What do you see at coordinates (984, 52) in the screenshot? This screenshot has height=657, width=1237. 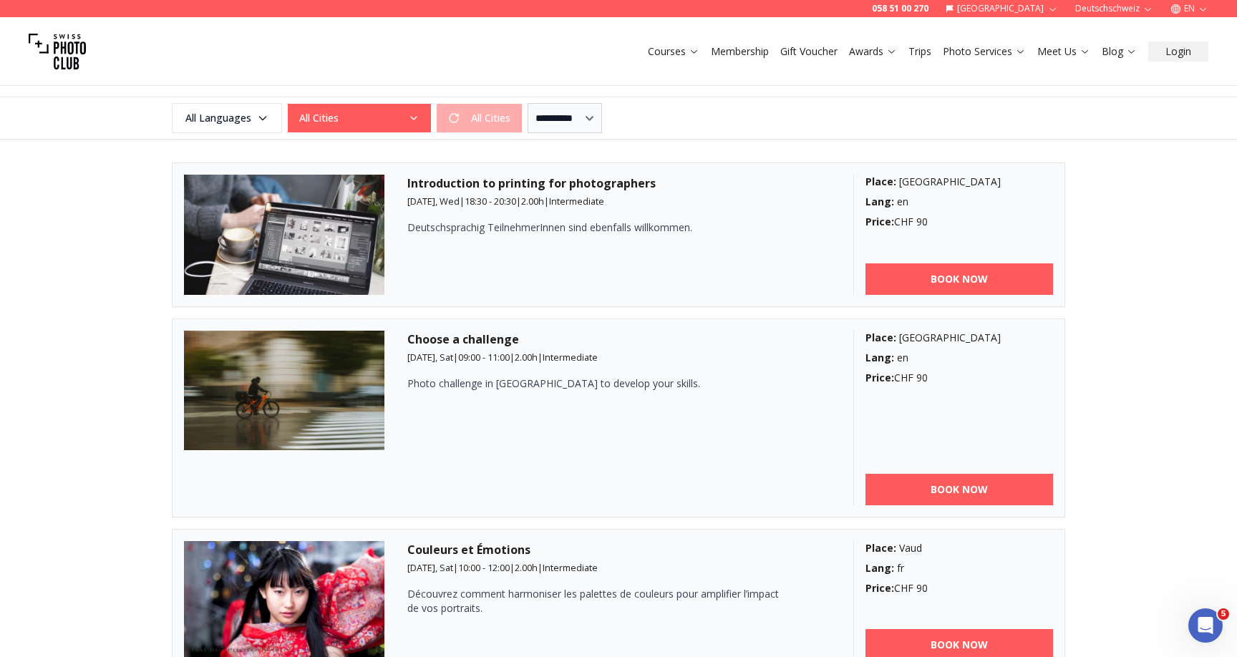 I see `button: Photo Services` at bounding box center [984, 52].